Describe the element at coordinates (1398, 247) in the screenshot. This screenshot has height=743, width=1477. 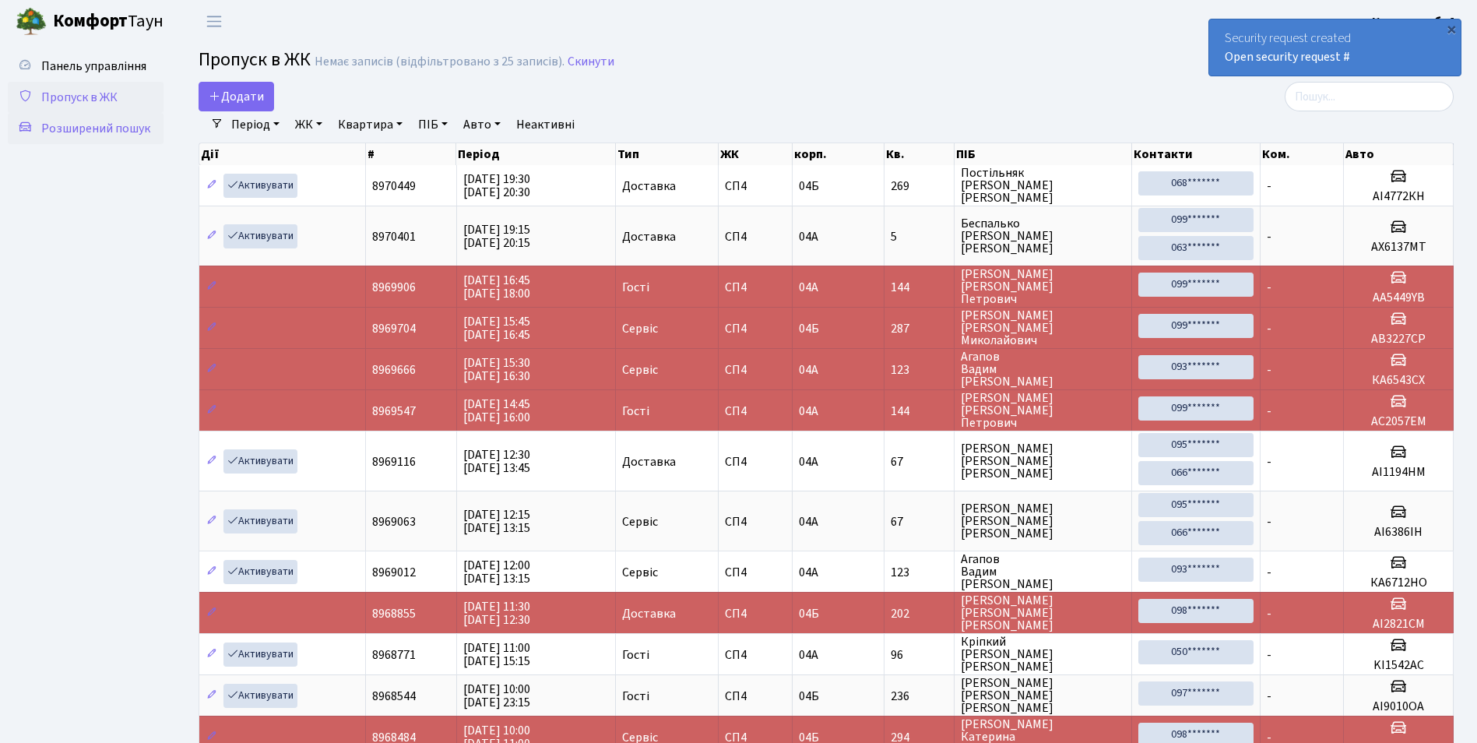
I see `h5: AX6137MT` at that location.